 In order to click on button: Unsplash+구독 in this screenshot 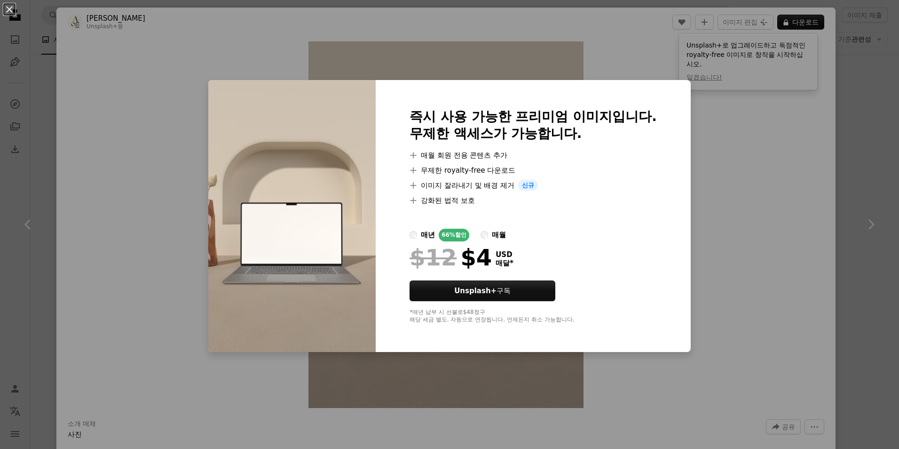, I will do `click(482, 291)`.